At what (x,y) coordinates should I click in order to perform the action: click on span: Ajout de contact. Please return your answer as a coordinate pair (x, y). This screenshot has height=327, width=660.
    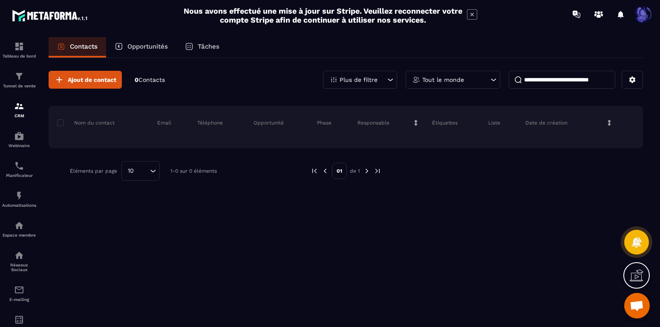
    Looking at the image, I should click on (92, 80).